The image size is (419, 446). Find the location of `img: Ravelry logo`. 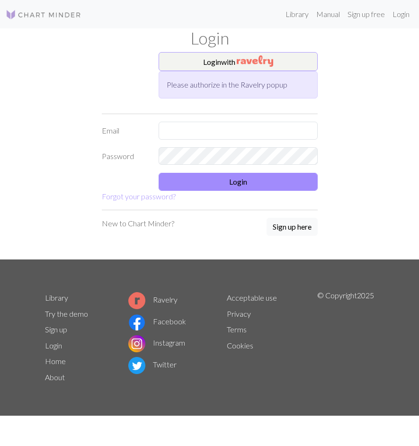

img: Ravelry logo is located at coordinates (137, 301).